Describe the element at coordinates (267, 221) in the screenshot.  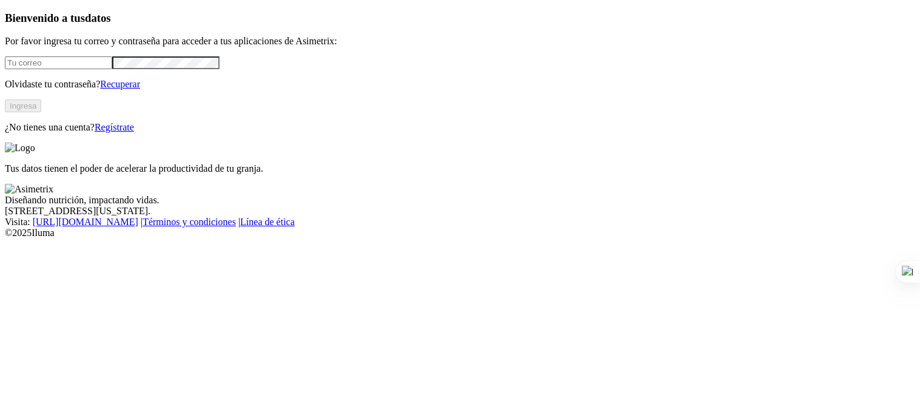
I see `a: Línea de ética` at that location.